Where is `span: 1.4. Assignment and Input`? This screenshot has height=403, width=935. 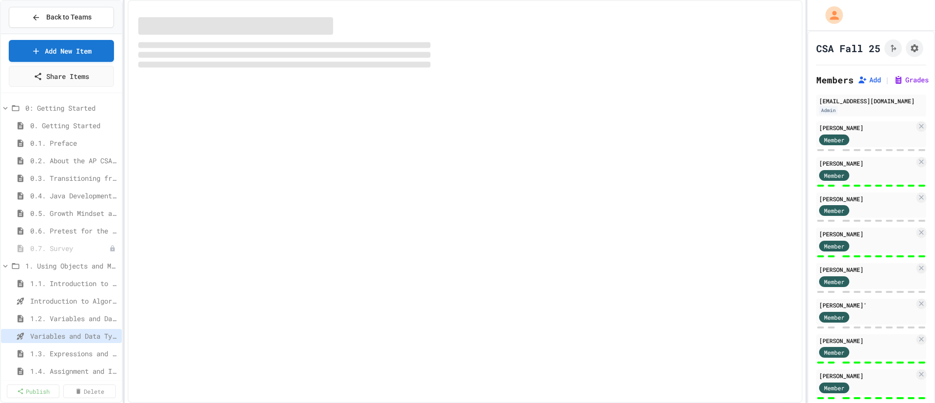 span: 1.4. Assignment and Input is located at coordinates (74, 370).